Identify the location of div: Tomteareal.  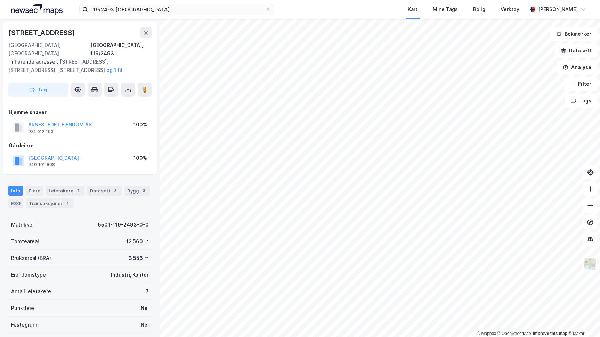
(25, 242).